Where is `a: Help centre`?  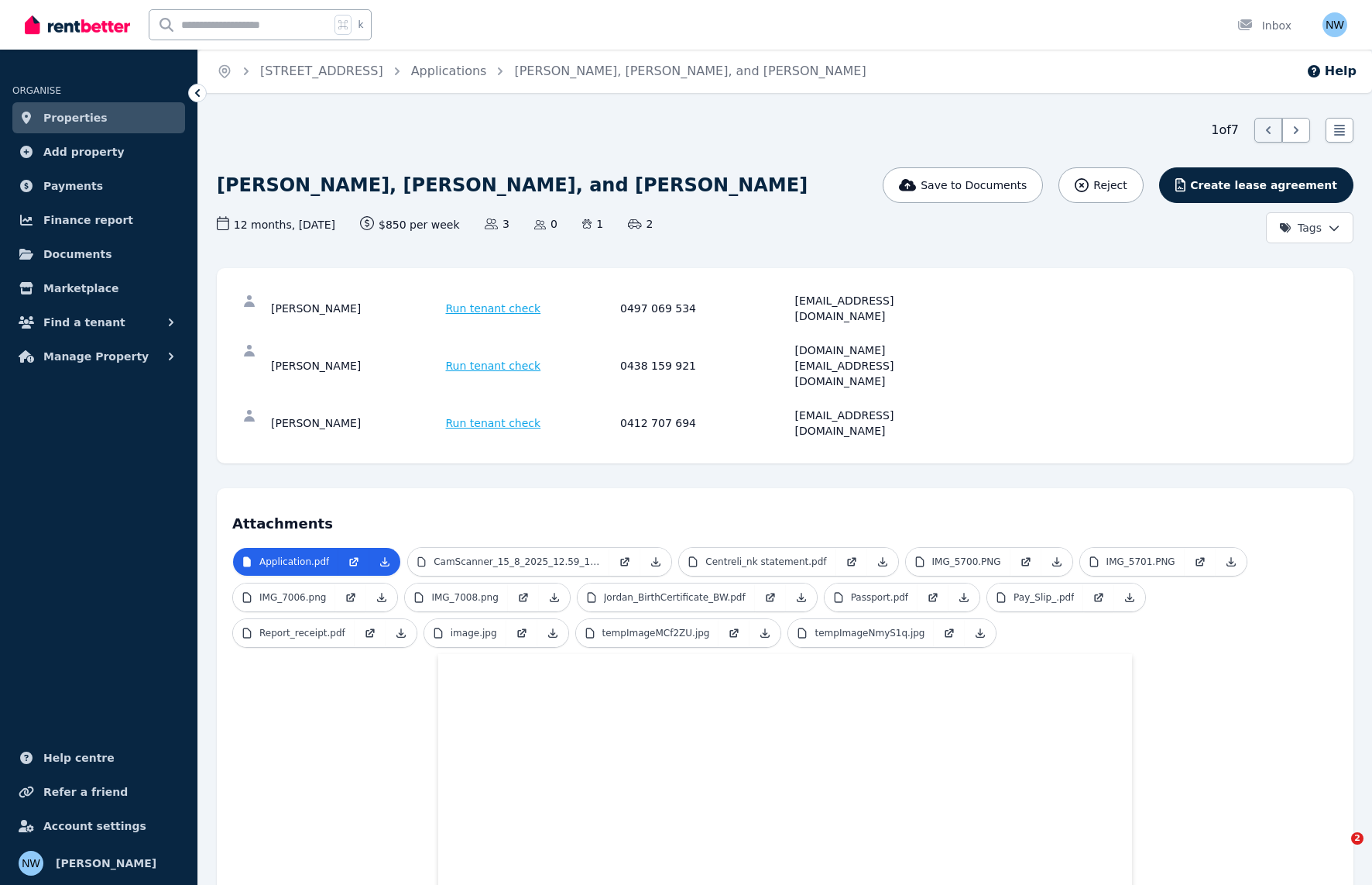 a: Help centre is located at coordinates (99, 757).